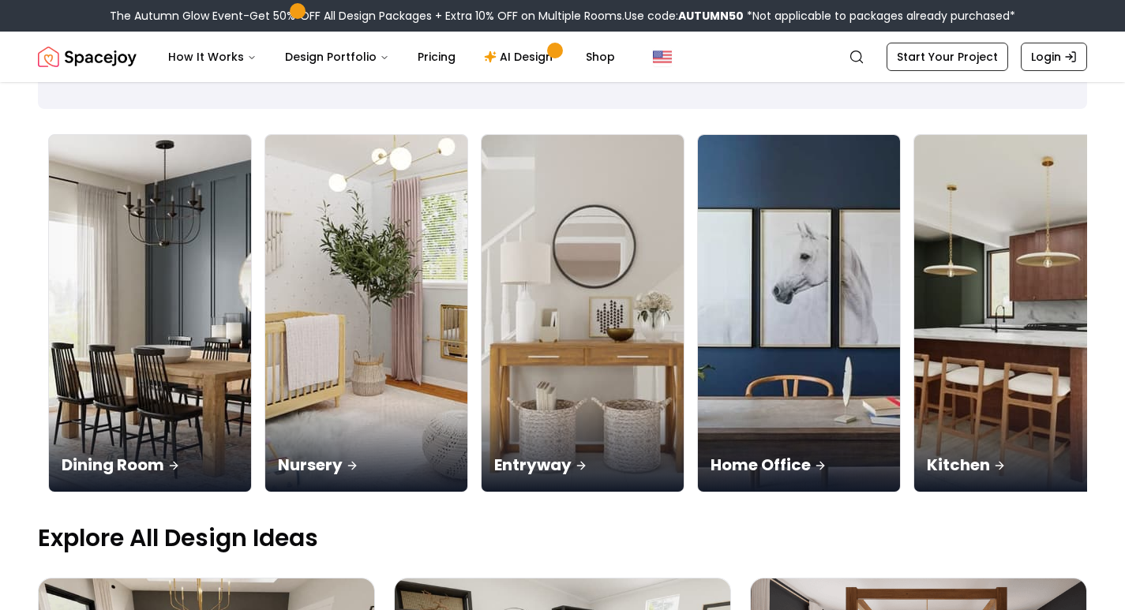  What do you see at coordinates (87, 57) in the screenshot?
I see `a: Spacejoy` at bounding box center [87, 57].